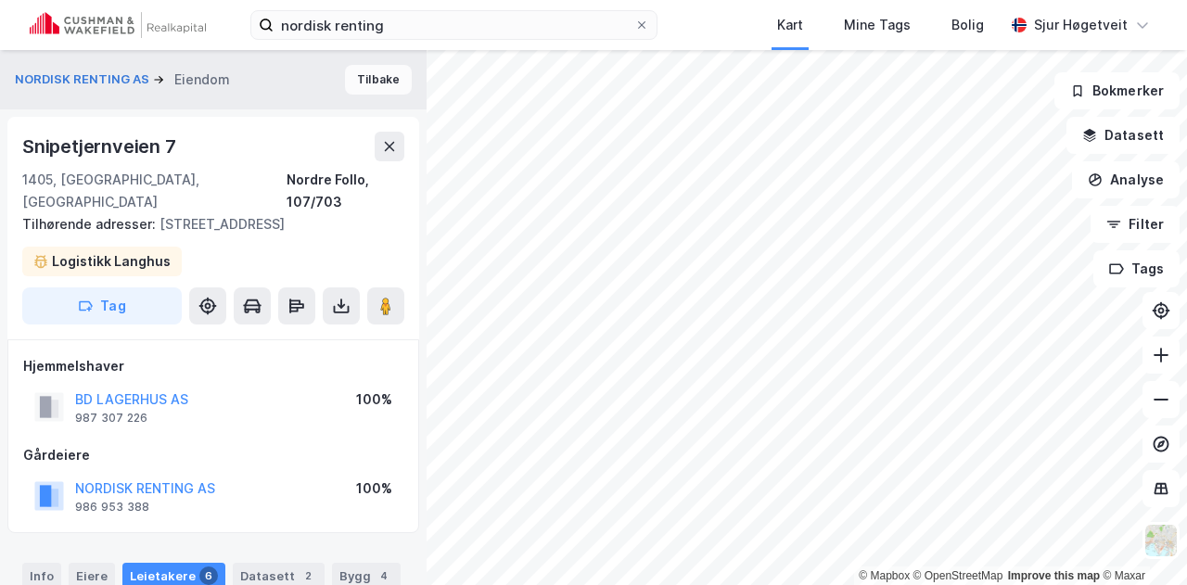 Image resolution: width=1187 pixels, height=585 pixels. Describe the element at coordinates (91, 223) in the screenshot. I see `span: Tilhørende adresser:` at that location.